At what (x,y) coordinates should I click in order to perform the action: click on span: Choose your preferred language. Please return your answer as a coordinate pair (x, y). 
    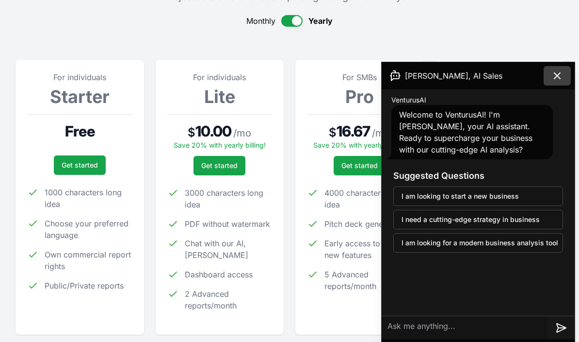
    Looking at the image, I should click on (88, 229).